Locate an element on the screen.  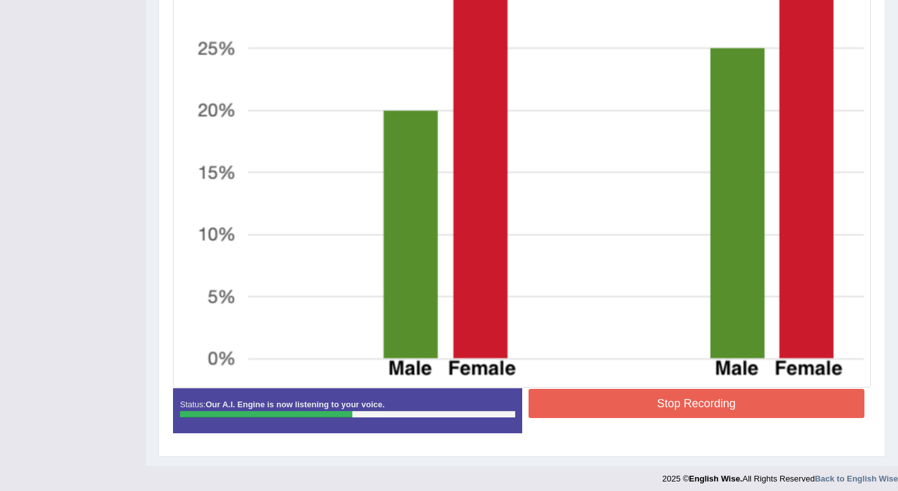
a: Back to English Wise is located at coordinates (856, 478).